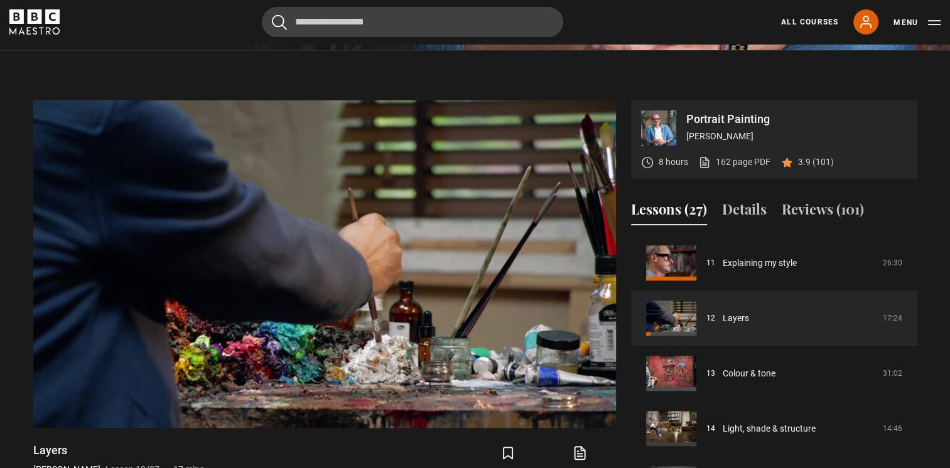 The image size is (950, 468). I want to click on p: 8 hours, so click(673, 162).